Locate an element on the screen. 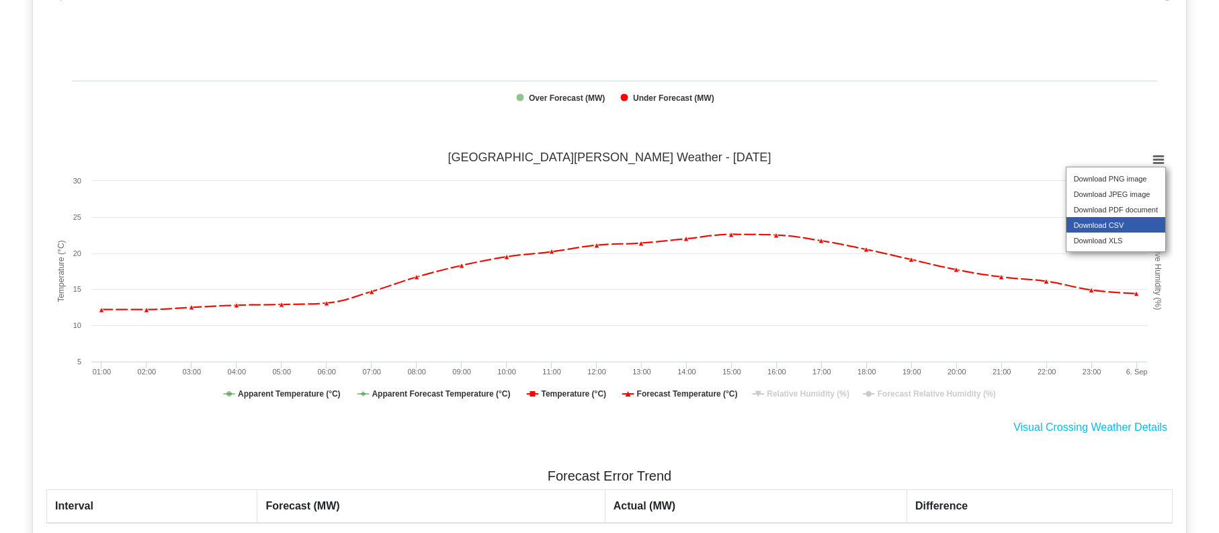 The width and height of the screenshot is (1219, 533). text: 22:00 is located at coordinates (1047, 372).